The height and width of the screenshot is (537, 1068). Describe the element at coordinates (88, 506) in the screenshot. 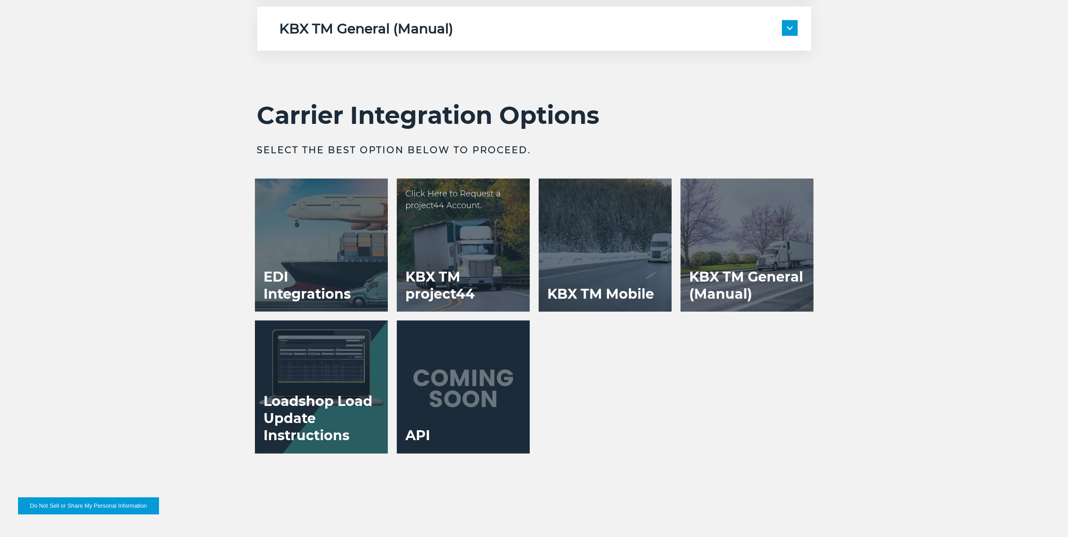

I see `button: Do Not Sell or Share My Personal Information` at that location.